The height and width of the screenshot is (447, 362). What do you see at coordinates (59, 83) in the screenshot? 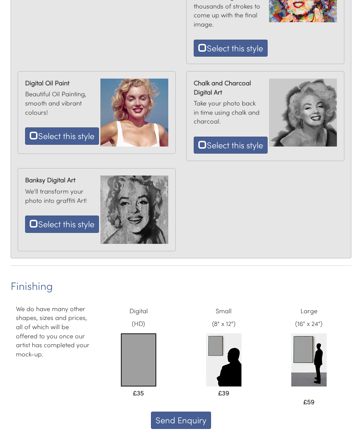
I see `strong: Digital Oil Paint` at bounding box center [59, 83].